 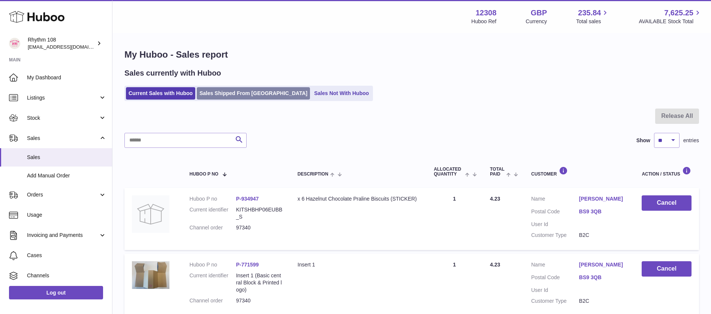 I want to click on img: orders@rhythm108.com, so click(x=15, y=43).